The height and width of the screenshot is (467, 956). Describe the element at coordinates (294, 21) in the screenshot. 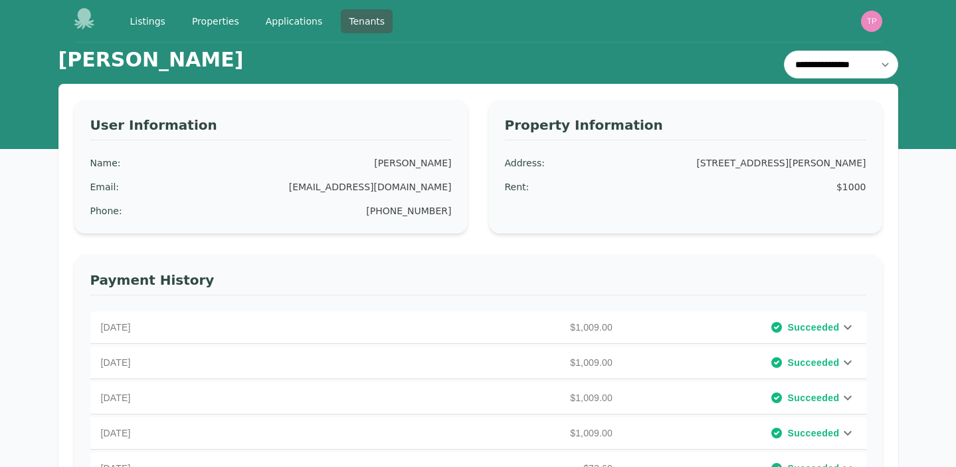

I see `a: Applications` at that location.